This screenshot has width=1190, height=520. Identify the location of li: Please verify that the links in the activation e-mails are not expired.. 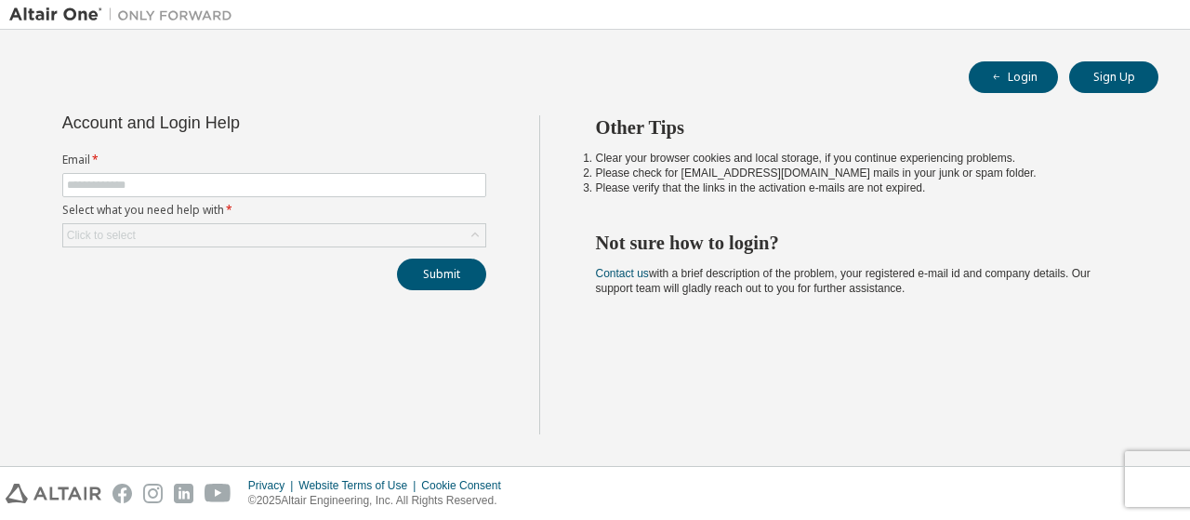
(861, 188).